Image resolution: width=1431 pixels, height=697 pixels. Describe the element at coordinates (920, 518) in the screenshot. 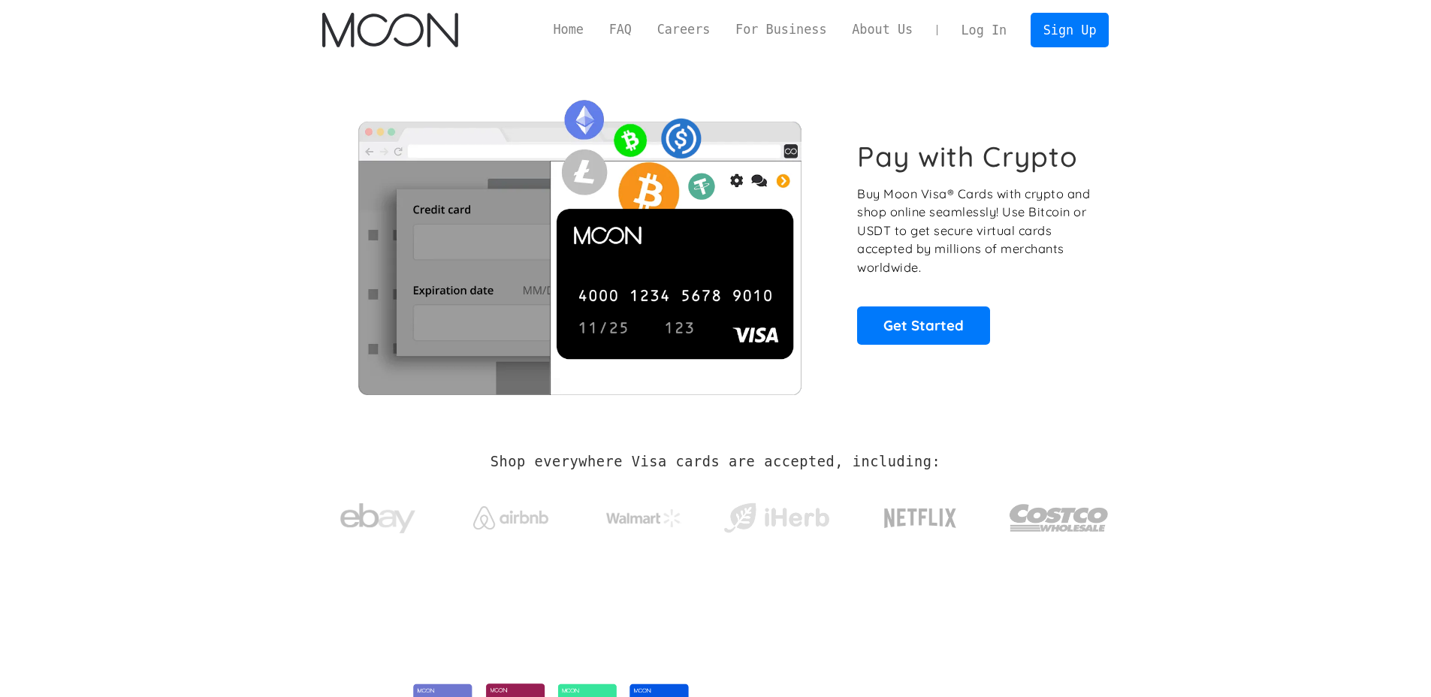

I see `img: Netflix` at that location.